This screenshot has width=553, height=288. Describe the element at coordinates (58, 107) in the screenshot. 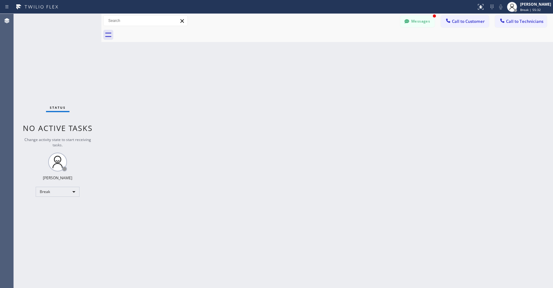

I see `span: Status` at that location.